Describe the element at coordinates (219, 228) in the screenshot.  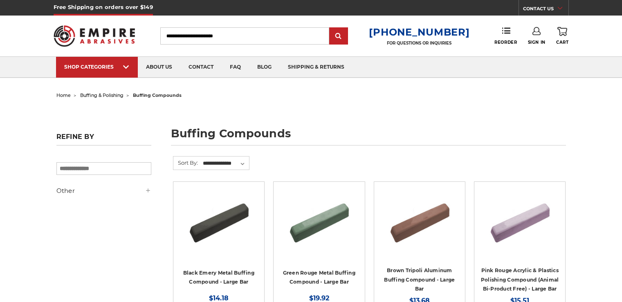
I see `a: Black Stainless Steel Buffing Compound` at that location.